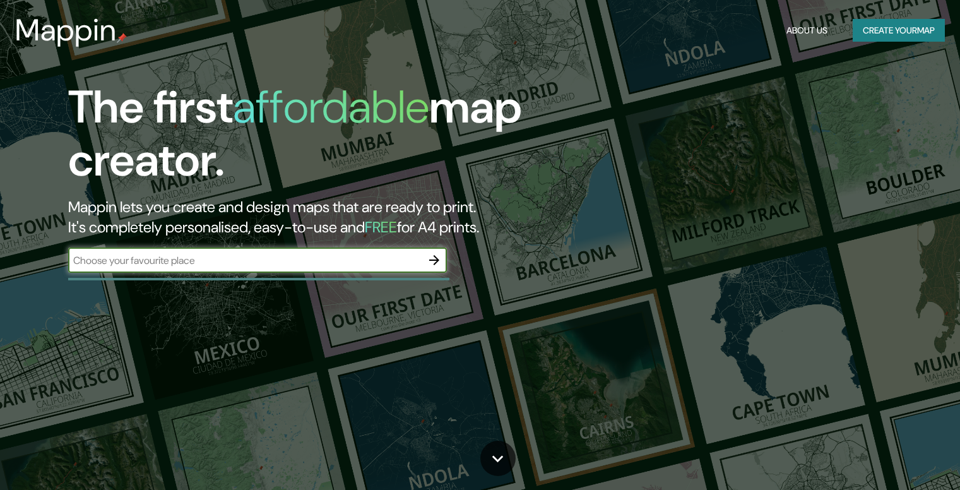  Describe the element at coordinates (66, 30) in the screenshot. I see `h3: Mappin` at that location.